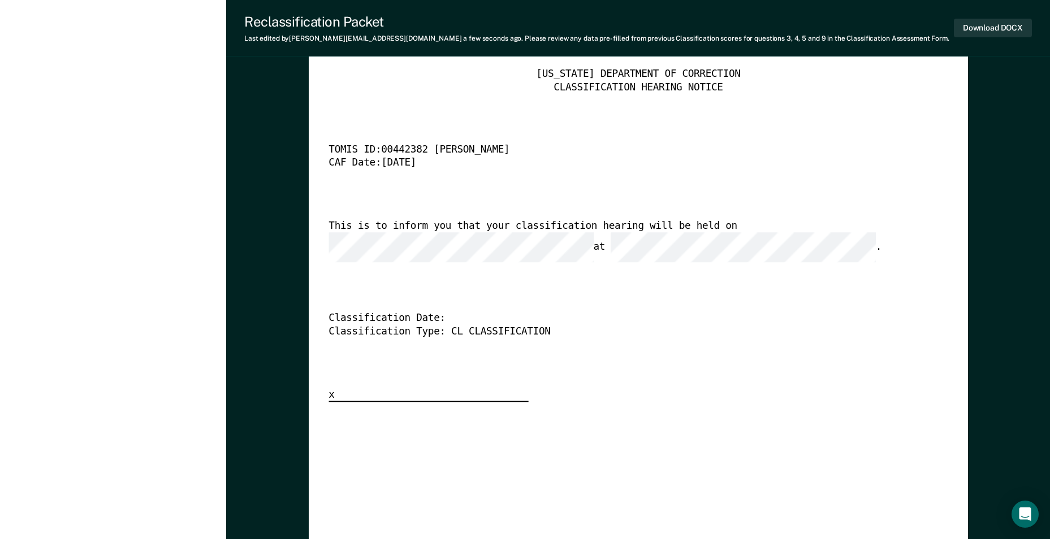 The width and height of the screenshot is (1050, 539). What do you see at coordinates (623, 319) in the screenshot?
I see `div: Classification Date:` at bounding box center [623, 319].